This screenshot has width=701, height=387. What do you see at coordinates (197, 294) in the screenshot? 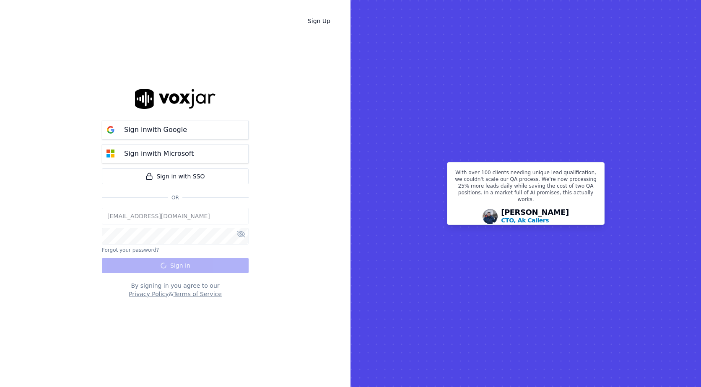
I see `button: Terms of Service` at bounding box center [197, 294].